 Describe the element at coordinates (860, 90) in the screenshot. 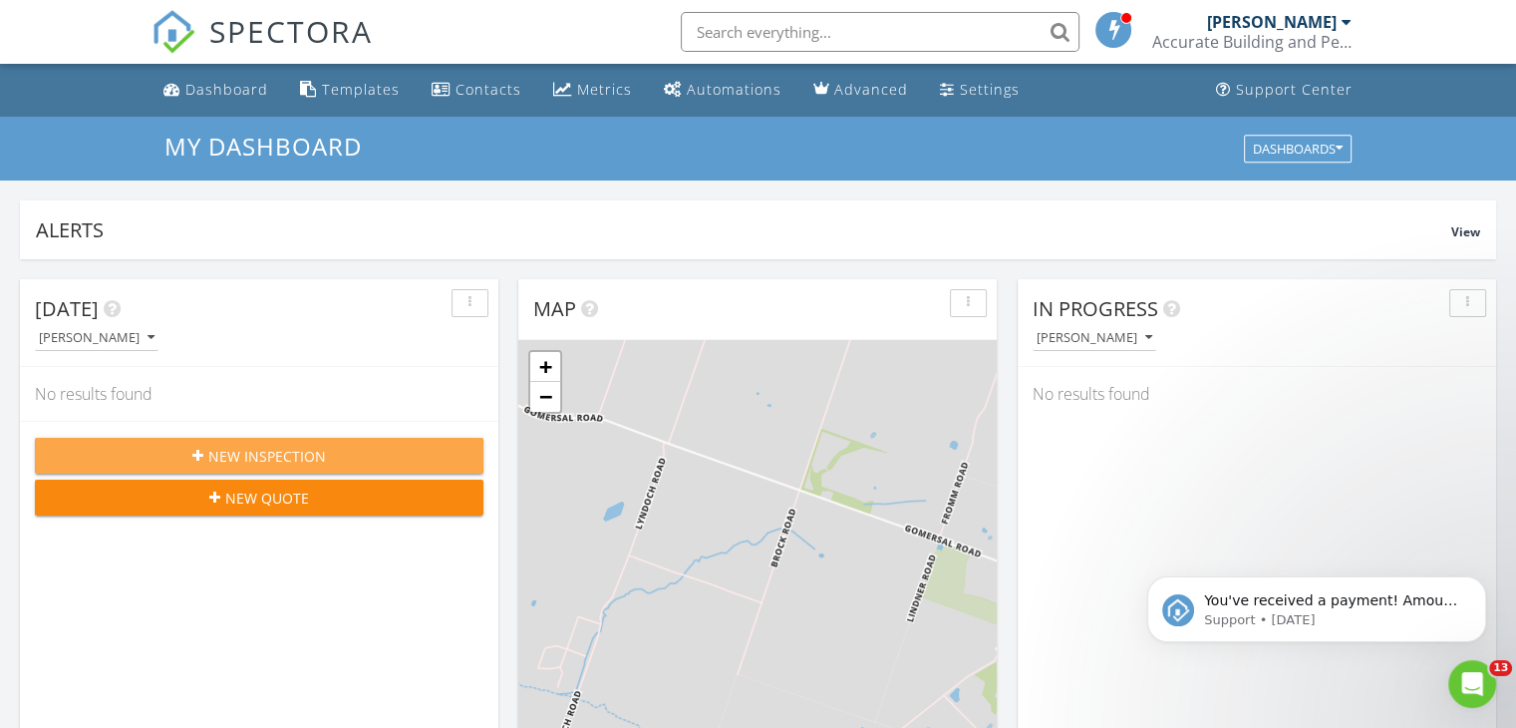

I see `a: Advanced` at that location.